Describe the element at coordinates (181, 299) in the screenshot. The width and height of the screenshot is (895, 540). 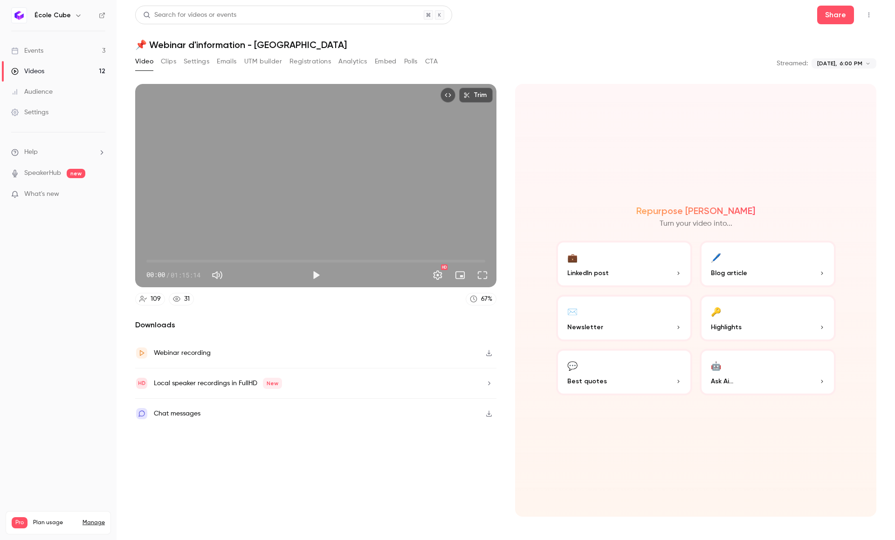
I see `a: 31` at that location.